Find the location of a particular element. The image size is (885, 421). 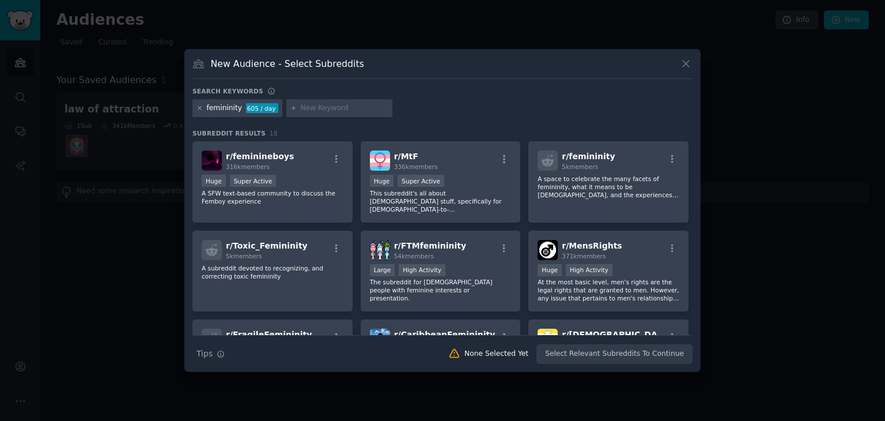

span: r/ femininity is located at coordinates (588, 156).